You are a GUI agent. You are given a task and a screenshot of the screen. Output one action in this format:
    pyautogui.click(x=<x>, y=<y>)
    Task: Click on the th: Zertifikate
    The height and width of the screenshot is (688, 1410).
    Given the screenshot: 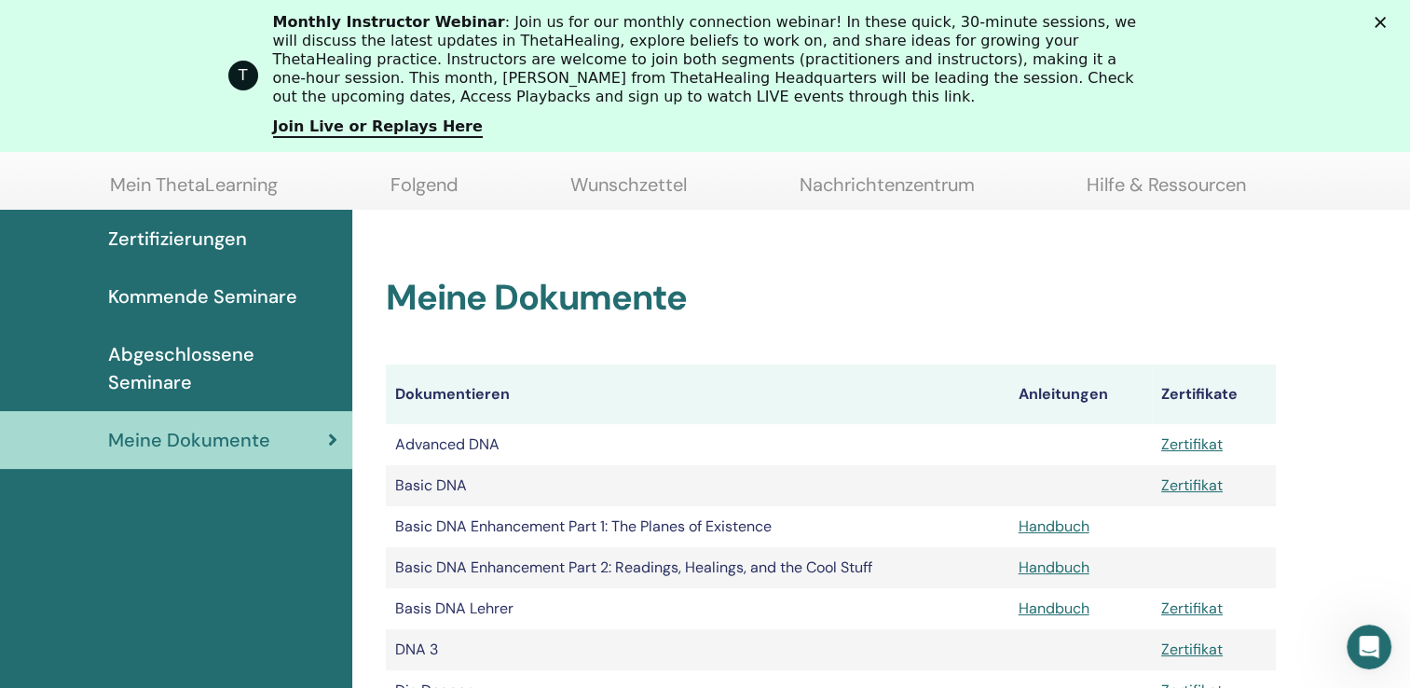 What is the action you would take?
    pyautogui.click(x=1213, y=394)
    